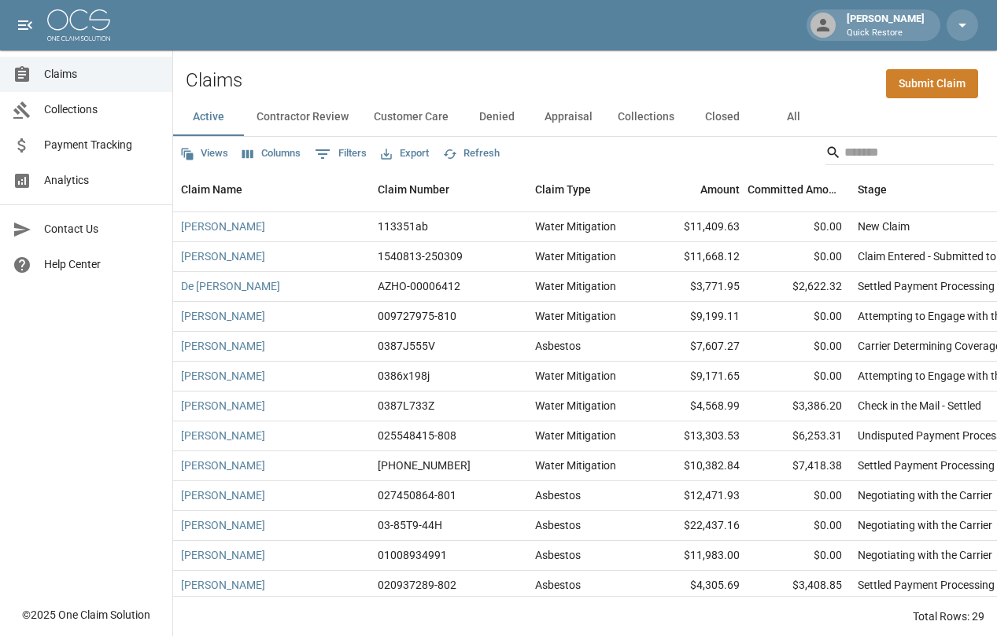 Image resolution: width=997 pixels, height=636 pixels. Describe the element at coordinates (411, 117) in the screenshot. I see `button: Customer Care` at that location.